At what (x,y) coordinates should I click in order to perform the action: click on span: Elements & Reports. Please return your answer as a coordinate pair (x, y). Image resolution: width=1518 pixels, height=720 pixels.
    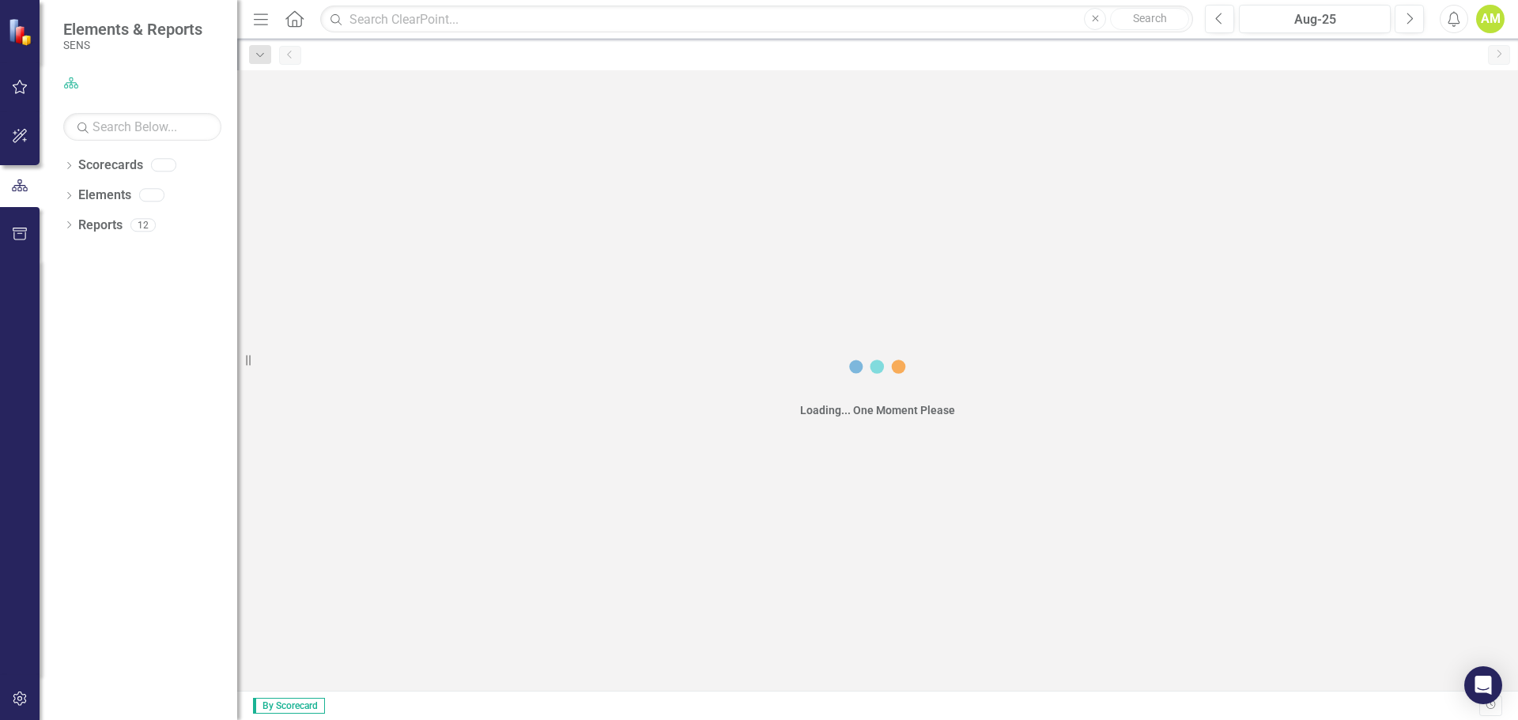
    Looking at the image, I should click on (133, 29).